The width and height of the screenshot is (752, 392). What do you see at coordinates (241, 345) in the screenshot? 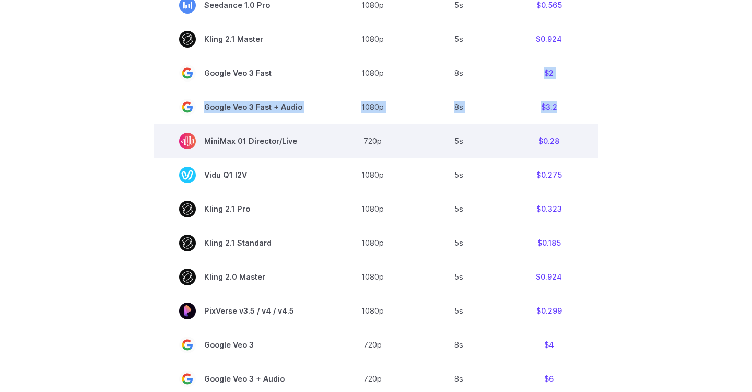
I see `span: Google Veo 3` at bounding box center [241, 345].